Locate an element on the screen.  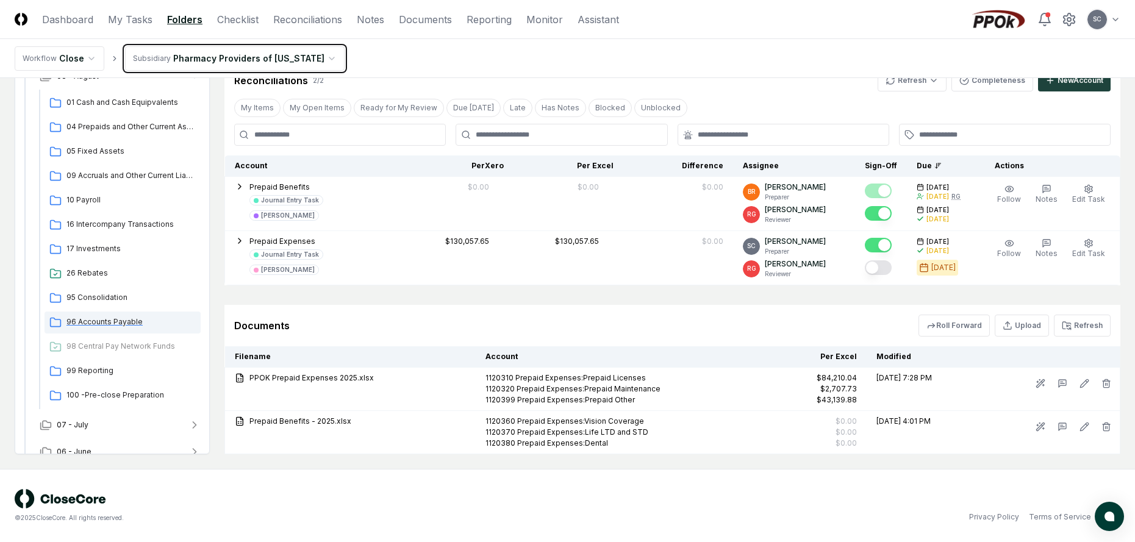
span: Edit Task is located at coordinates (1089, 253).